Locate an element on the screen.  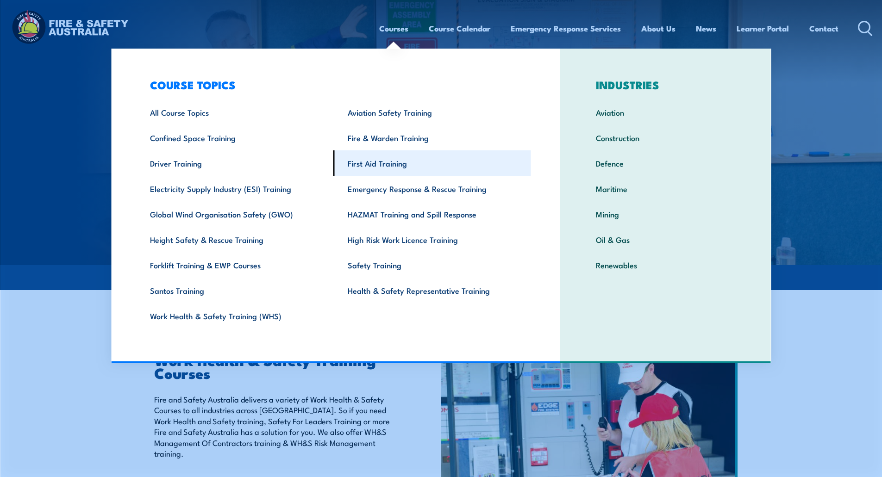
a: Mining is located at coordinates (665, 214).